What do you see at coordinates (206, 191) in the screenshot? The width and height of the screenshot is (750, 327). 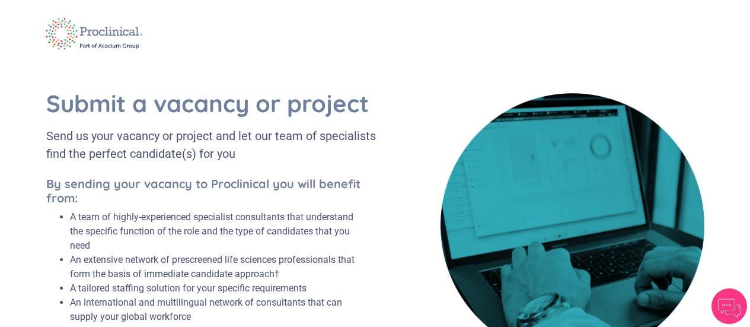 I see `h5: By sending your vacancy to Proclinical you will benefit from:` at bounding box center [206, 191].